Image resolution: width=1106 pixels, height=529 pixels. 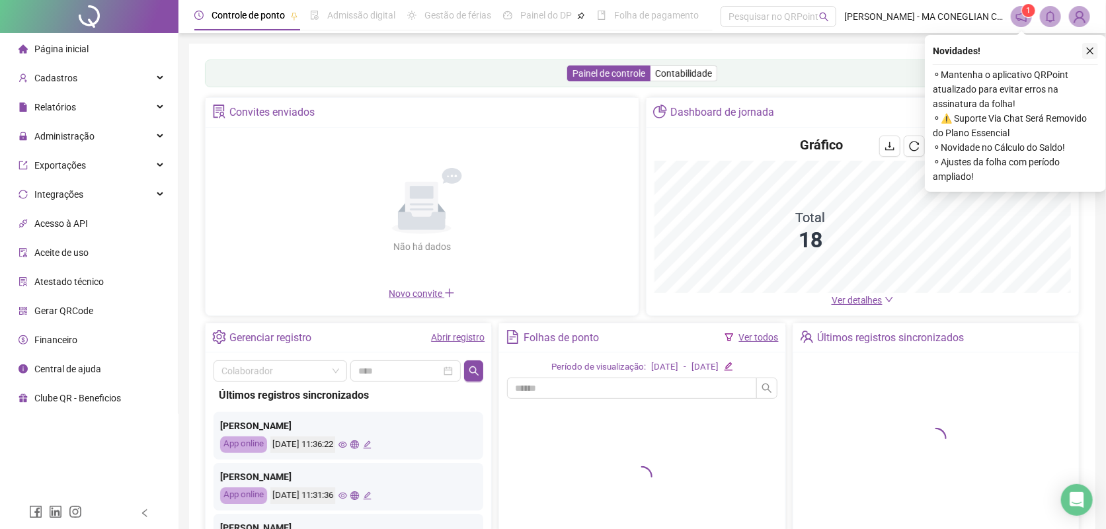 What do you see at coordinates (61, 49) in the screenshot?
I see `span: Página inicial` at bounding box center [61, 49].